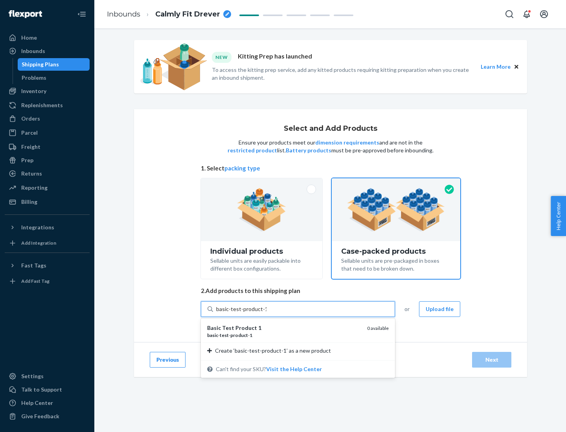  I want to click on button: Fast Tags, so click(47, 266).